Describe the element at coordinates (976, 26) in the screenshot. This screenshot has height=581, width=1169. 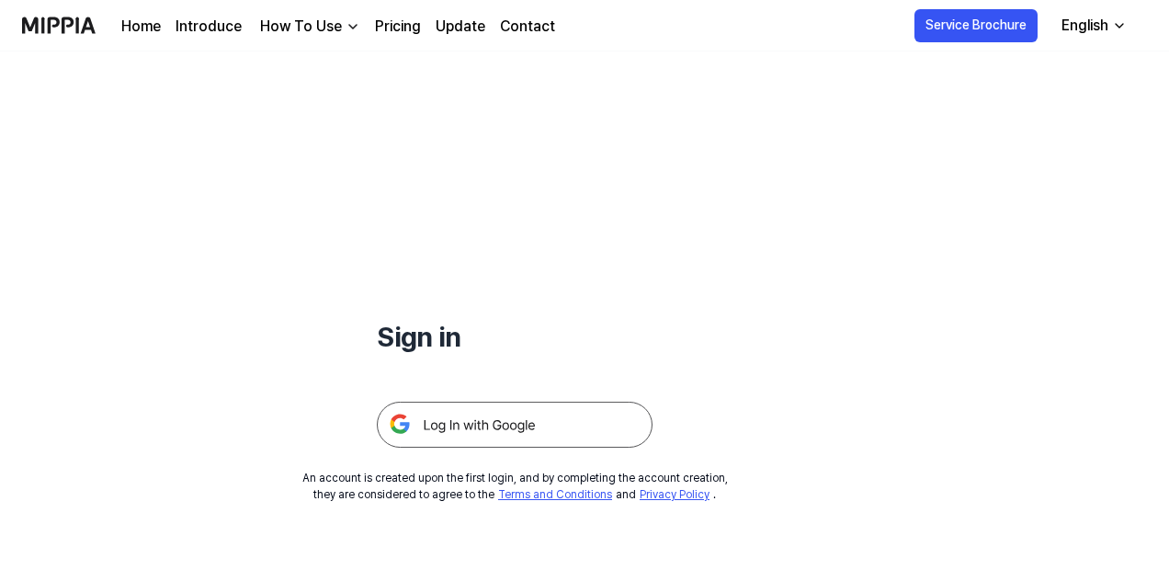
I see `a: Service Brochure` at that location.